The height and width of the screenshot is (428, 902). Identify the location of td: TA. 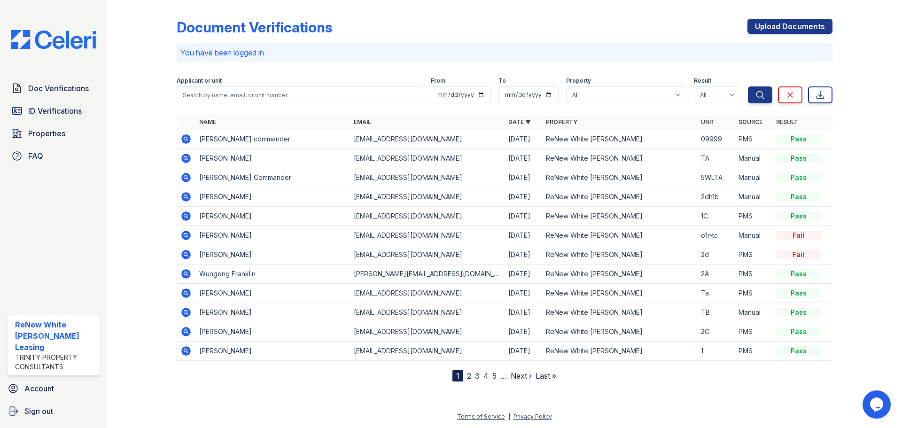
(716, 158).